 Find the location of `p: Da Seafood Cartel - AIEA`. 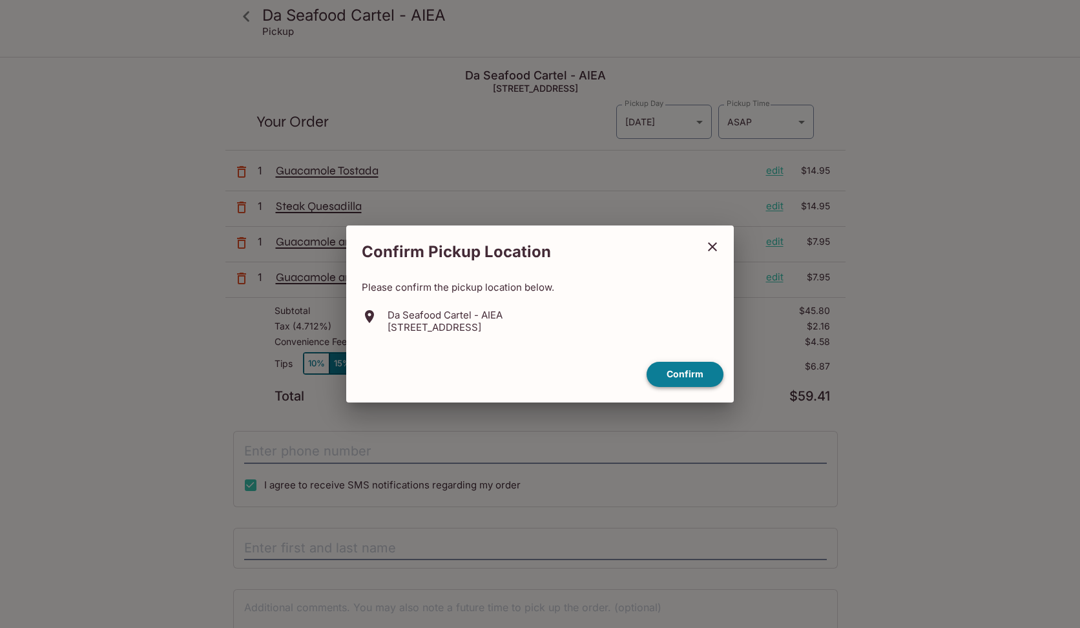

p: Da Seafood Cartel - AIEA is located at coordinates (445, 315).